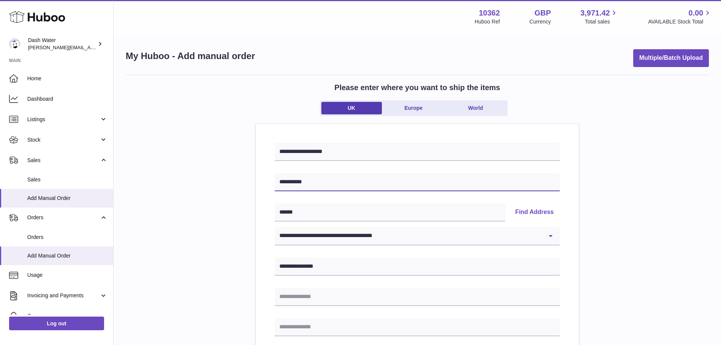  Describe the element at coordinates (67, 99) in the screenshot. I see `span: Dashboard` at that location.